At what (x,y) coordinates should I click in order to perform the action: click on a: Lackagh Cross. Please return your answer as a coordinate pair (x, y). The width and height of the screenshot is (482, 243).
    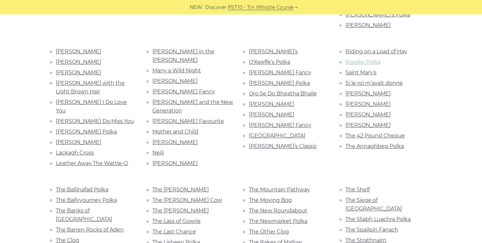
    Looking at the image, I should click on (75, 152).